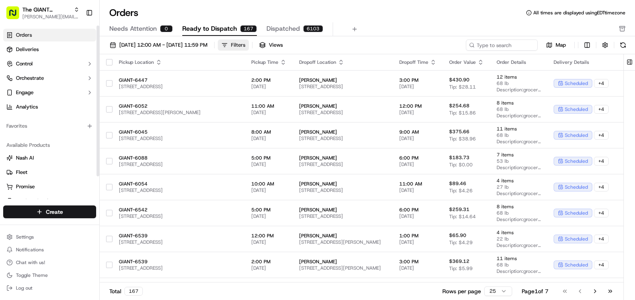 The width and height of the screenshot is (635, 300). What do you see at coordinates (27, 49) in the screenshot?
I see `span: Deliveries` at bounding box center [27, 49].